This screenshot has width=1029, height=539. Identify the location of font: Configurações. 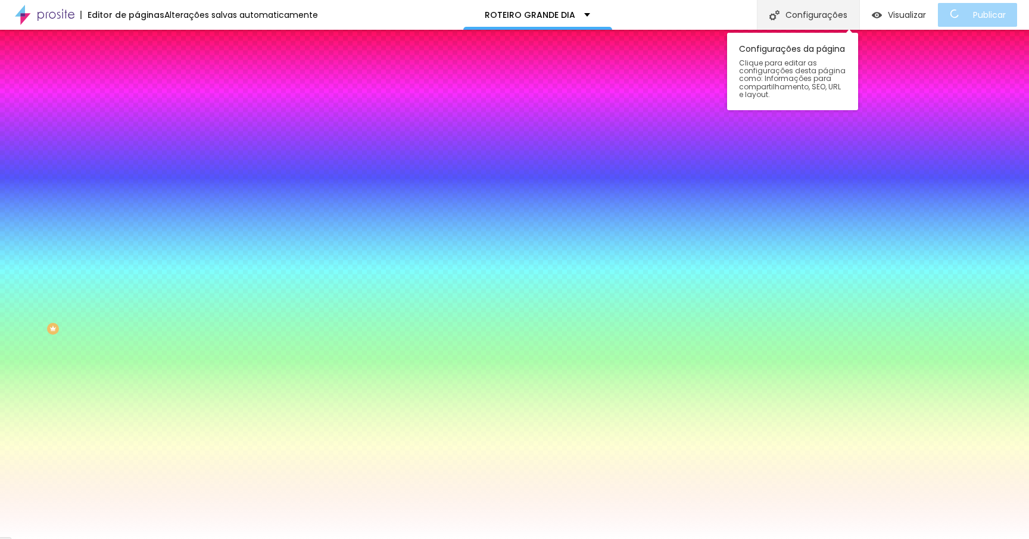
(817, 15).